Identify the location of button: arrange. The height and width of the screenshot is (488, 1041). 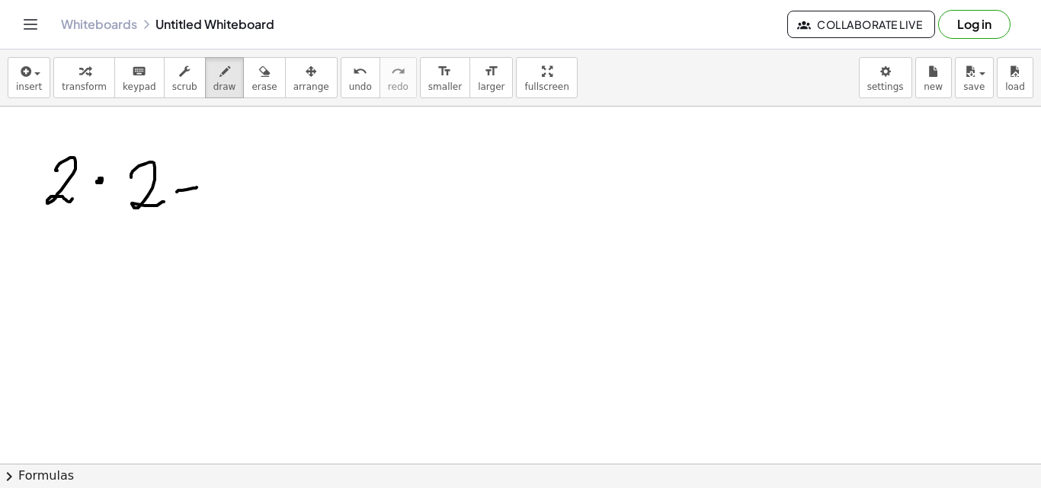
(311, 78).